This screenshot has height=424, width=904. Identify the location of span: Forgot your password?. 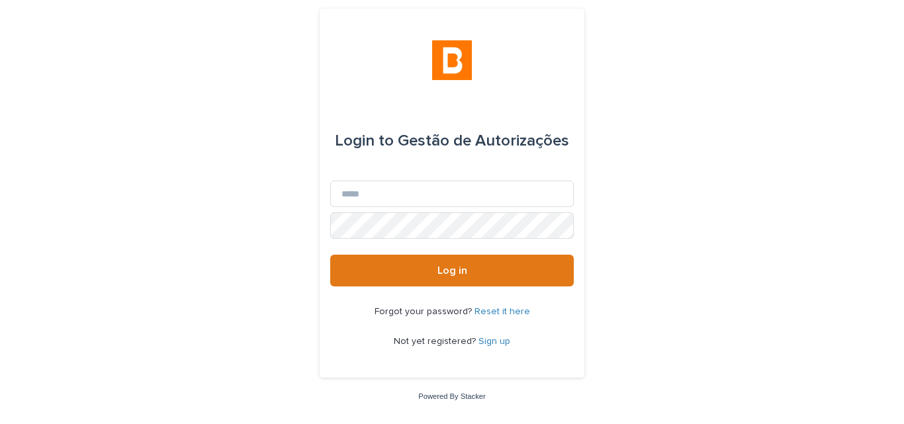
(424, 312).